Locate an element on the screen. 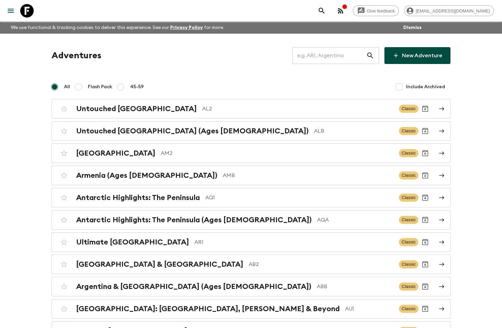  p: AMB is located at coordinates (308, 175).